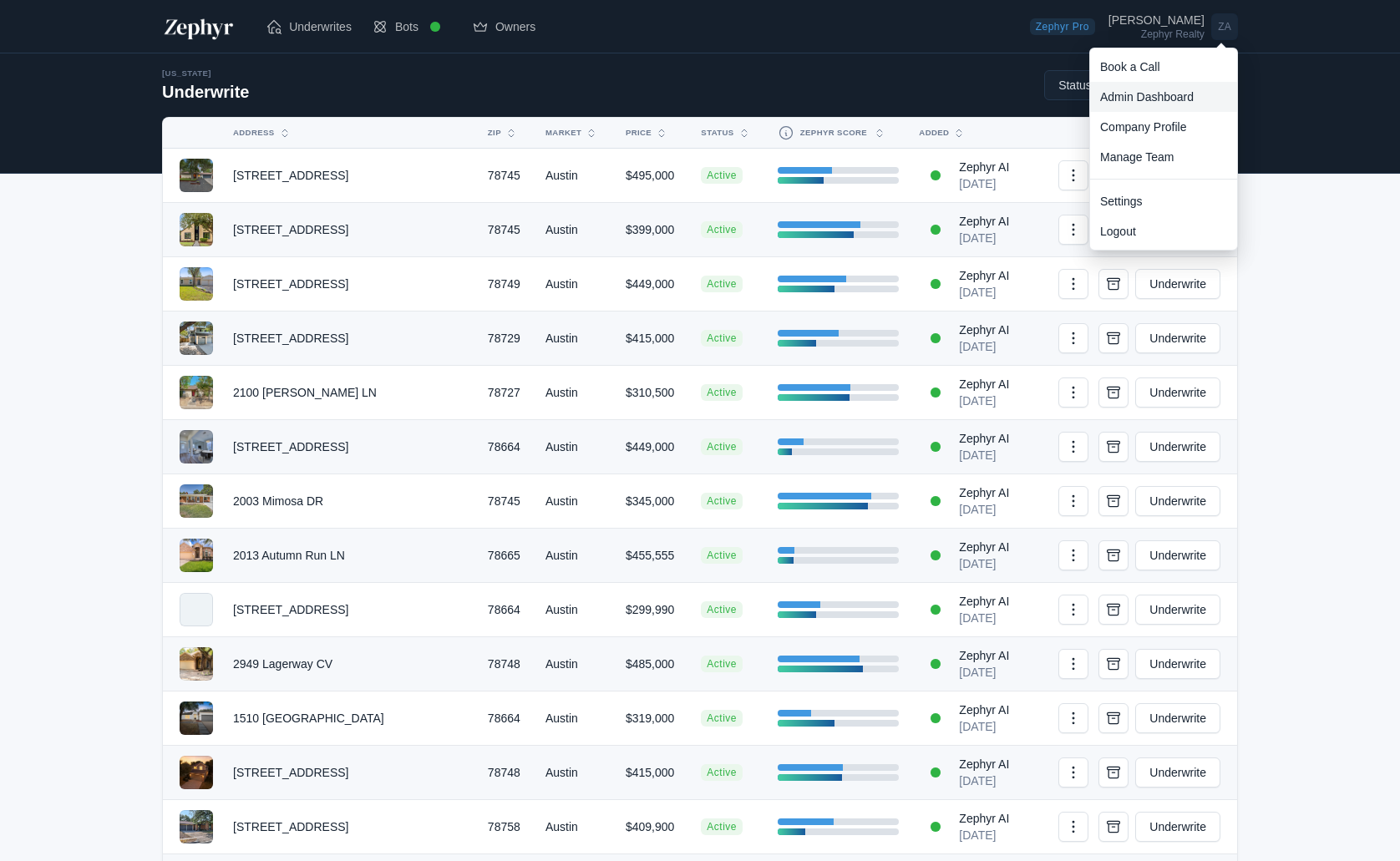  Describe the element at coordinates (199, 27) in the screenshot. I see `img: Zephyr Logo` at that location.